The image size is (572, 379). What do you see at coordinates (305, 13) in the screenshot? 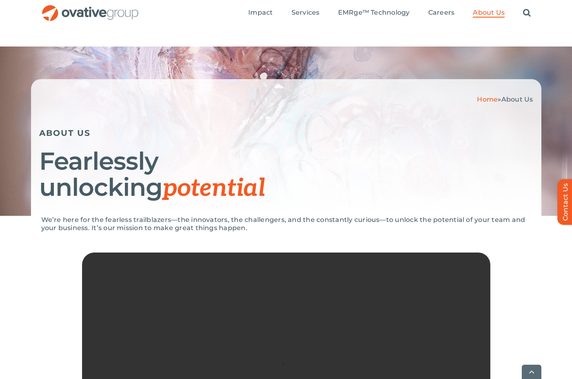
I see `span: Services` at bounding box center [305, 13].